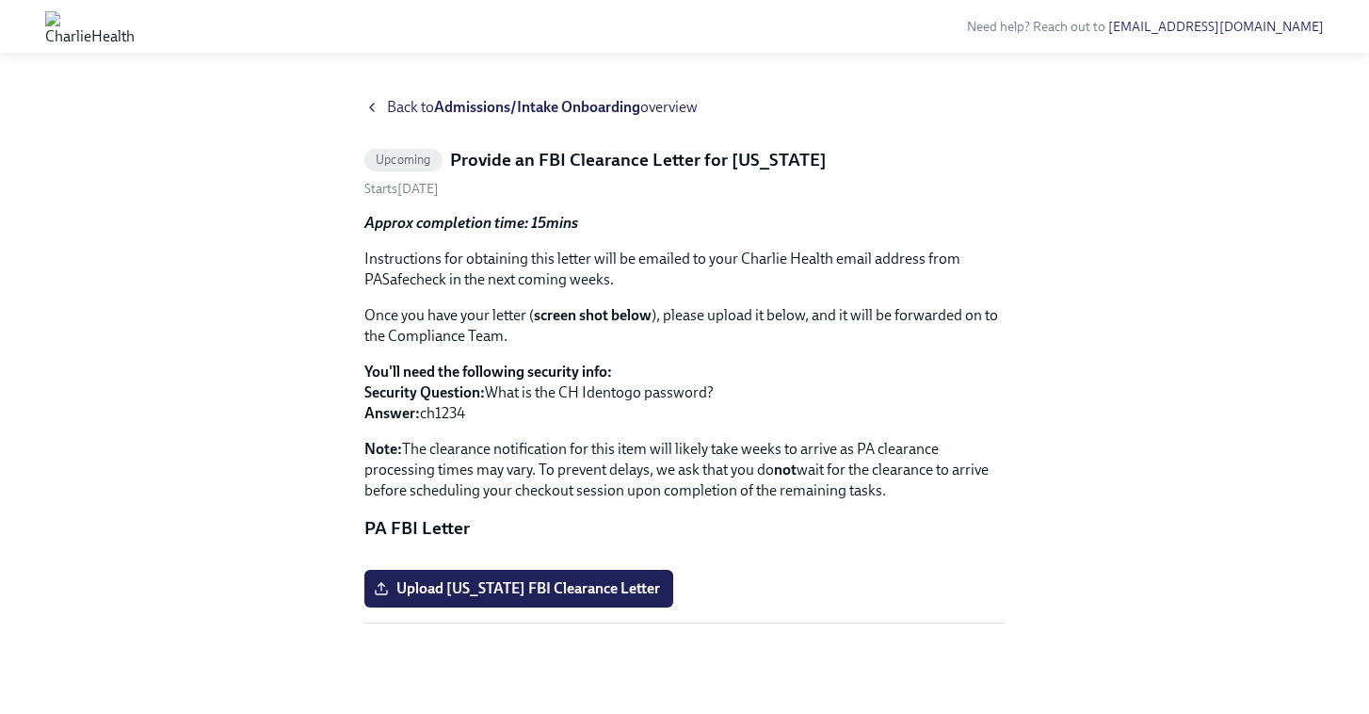 The width and height of the screenshot is (1369, 714). What do you see at coordinates (89, 26) in the screenshot?
I see `img: CharlieHealth` at bounding box center [89, 26].